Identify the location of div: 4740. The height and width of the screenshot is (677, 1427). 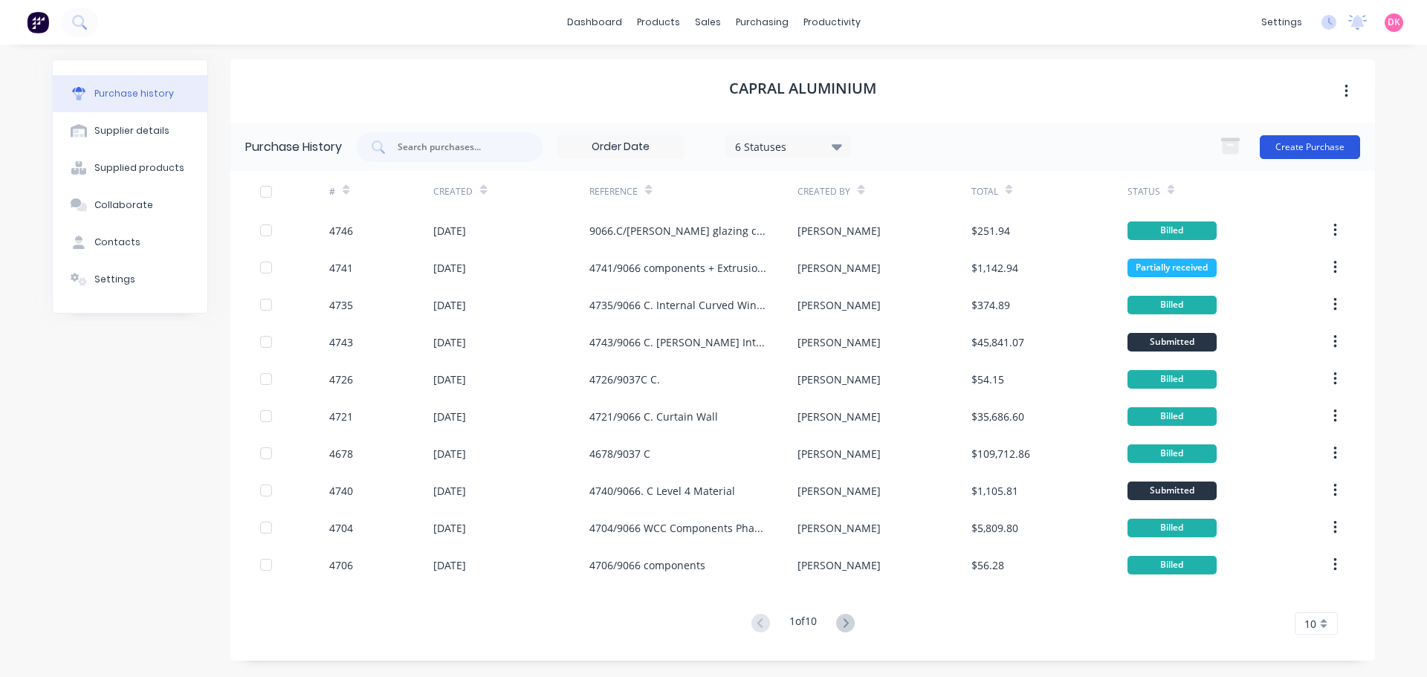
(341, 491).